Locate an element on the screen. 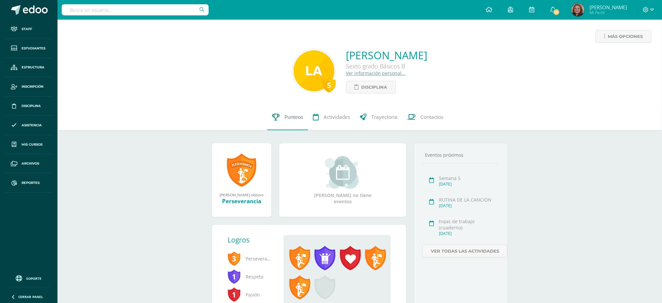 This screenshot has width=662, height=303. div: hojas de trabajo (cuaderno) is located at coordinates (468, 224).